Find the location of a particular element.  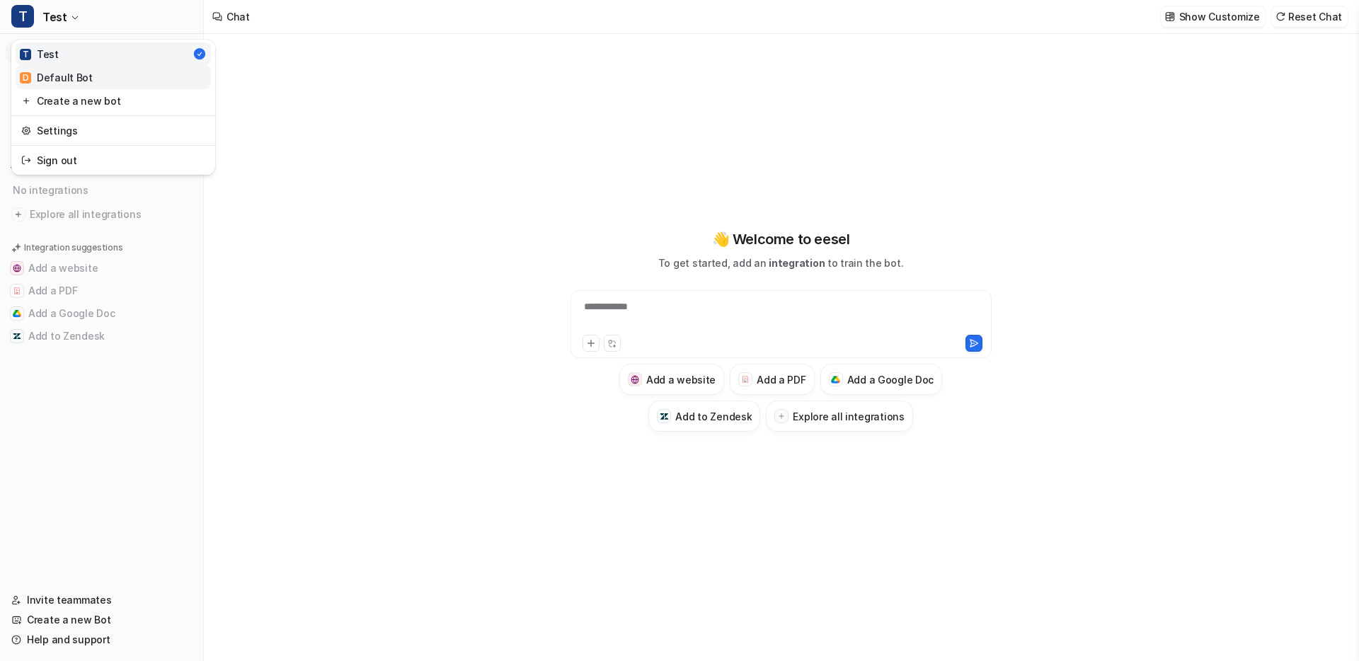

a: Create a new bot is located at coordinates (113, 101).